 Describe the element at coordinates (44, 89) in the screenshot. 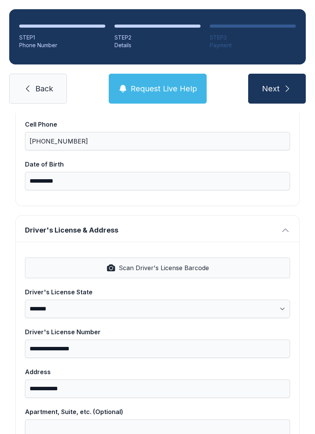

I see `span: Back` at that location.